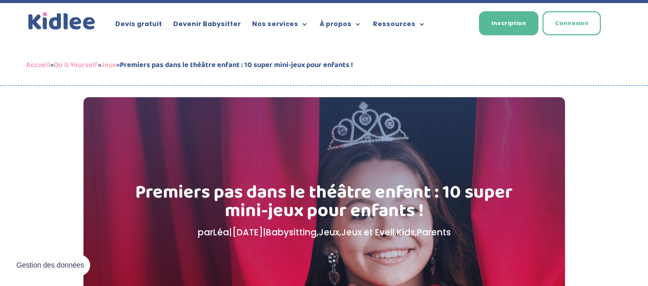 The width and height of the screenshot is (648, 286). I want to click on a: À propos, so click(341, 26).